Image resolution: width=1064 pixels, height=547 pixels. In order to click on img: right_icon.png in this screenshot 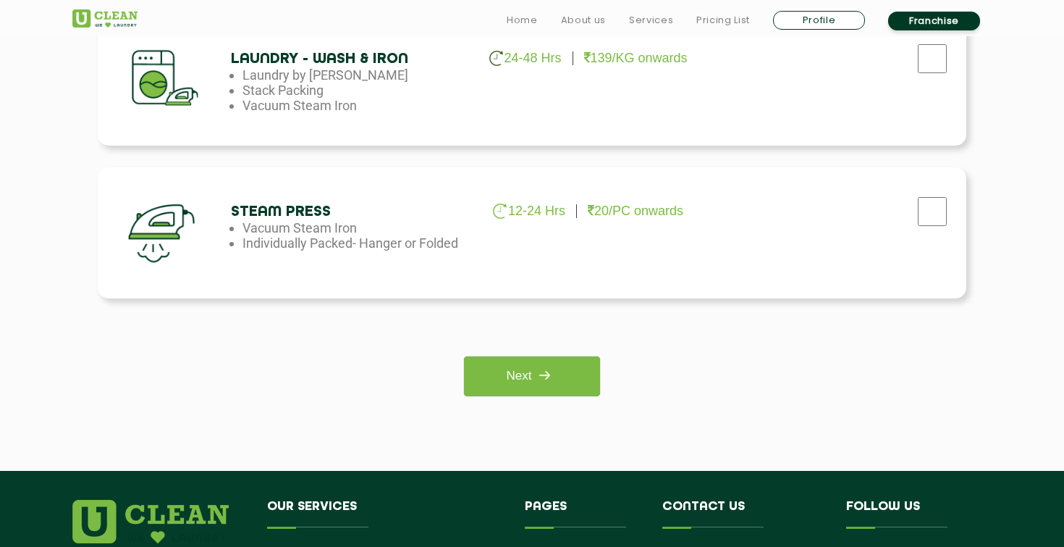, I will do `click(545, 375)`.